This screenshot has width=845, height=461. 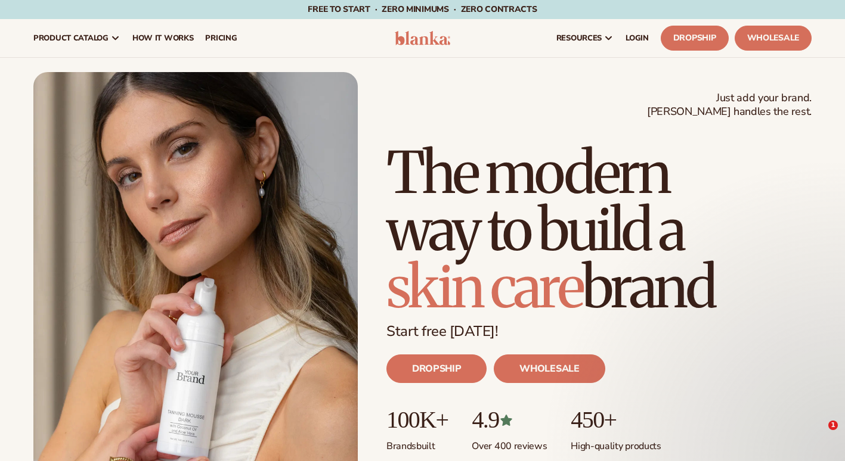 I want to click on p: 100K+, so click(x=417, y=420).